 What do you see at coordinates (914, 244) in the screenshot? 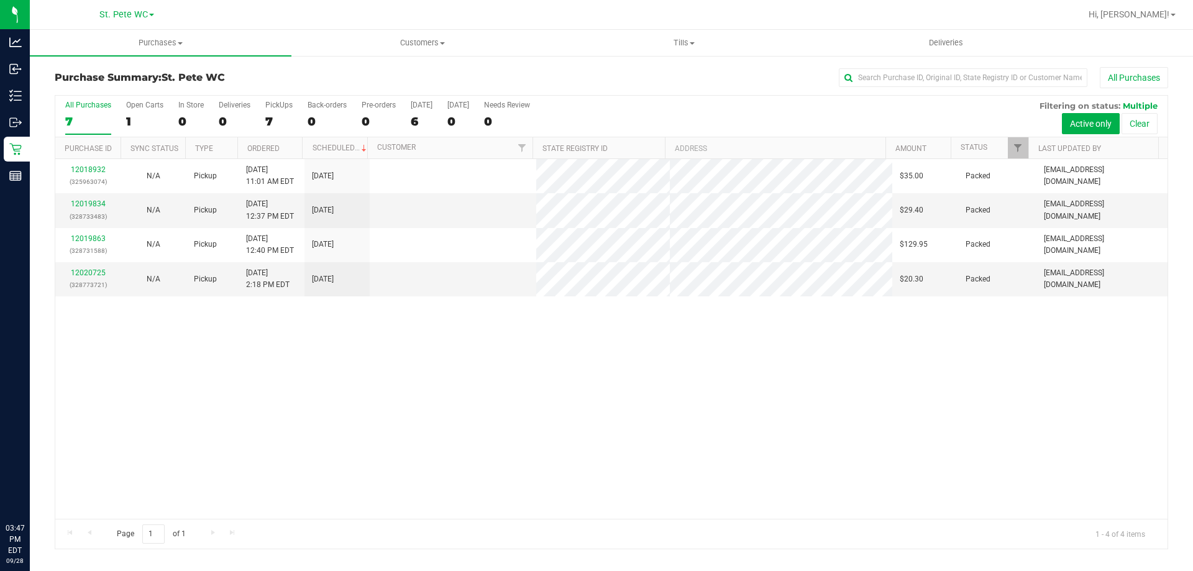
I see `span: $129.95` at bounding box center [914, 244].